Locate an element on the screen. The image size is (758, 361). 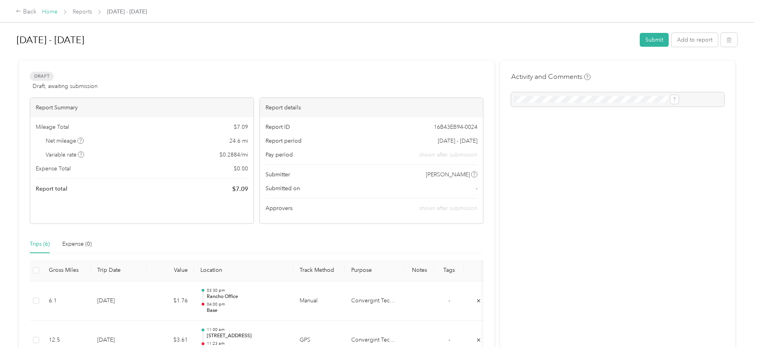
span: Submitted on is located at coordinates (282, 188).